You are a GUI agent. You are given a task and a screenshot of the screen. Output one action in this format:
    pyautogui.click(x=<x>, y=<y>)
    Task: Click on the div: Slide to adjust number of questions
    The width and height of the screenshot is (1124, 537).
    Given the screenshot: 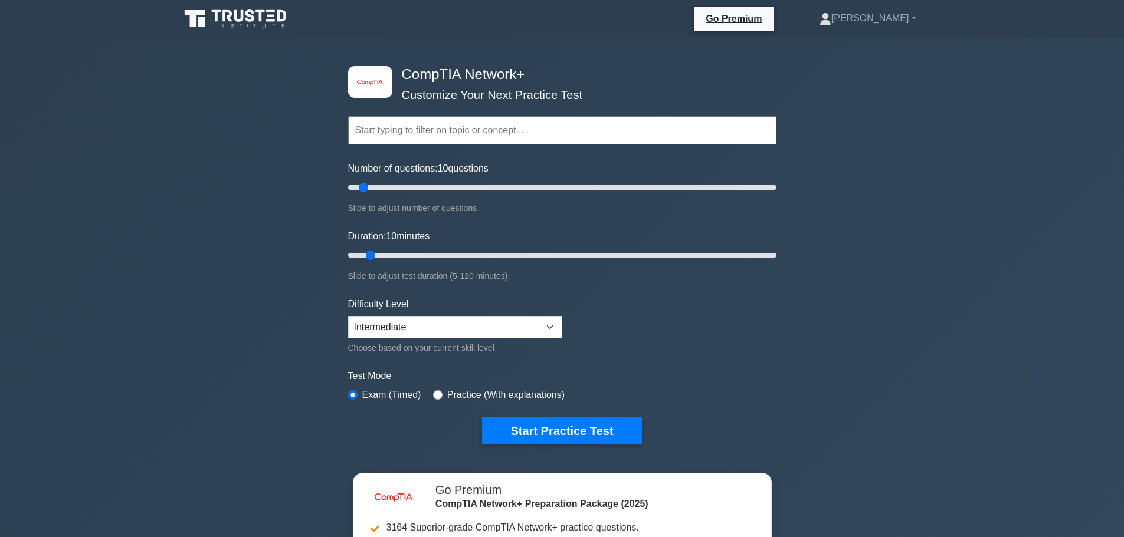 What is the action you would take?
    pyautogui.click(x=562, y=208)
    